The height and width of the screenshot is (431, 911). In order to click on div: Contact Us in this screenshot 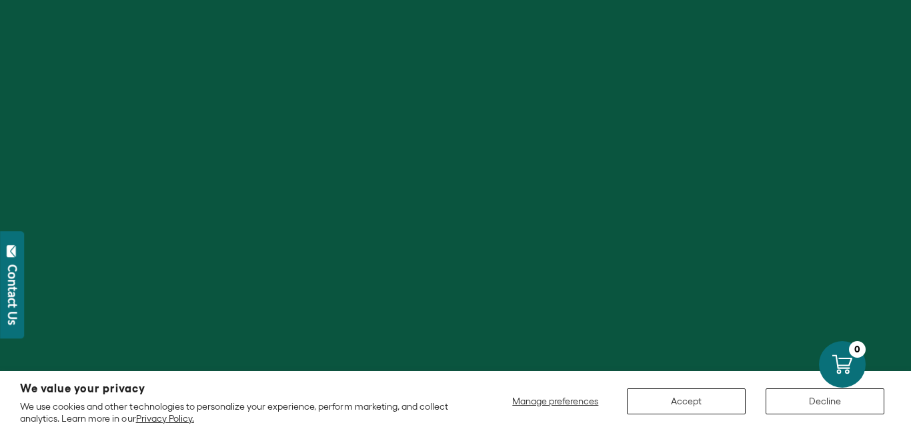, I will do `click(13, 295)`.